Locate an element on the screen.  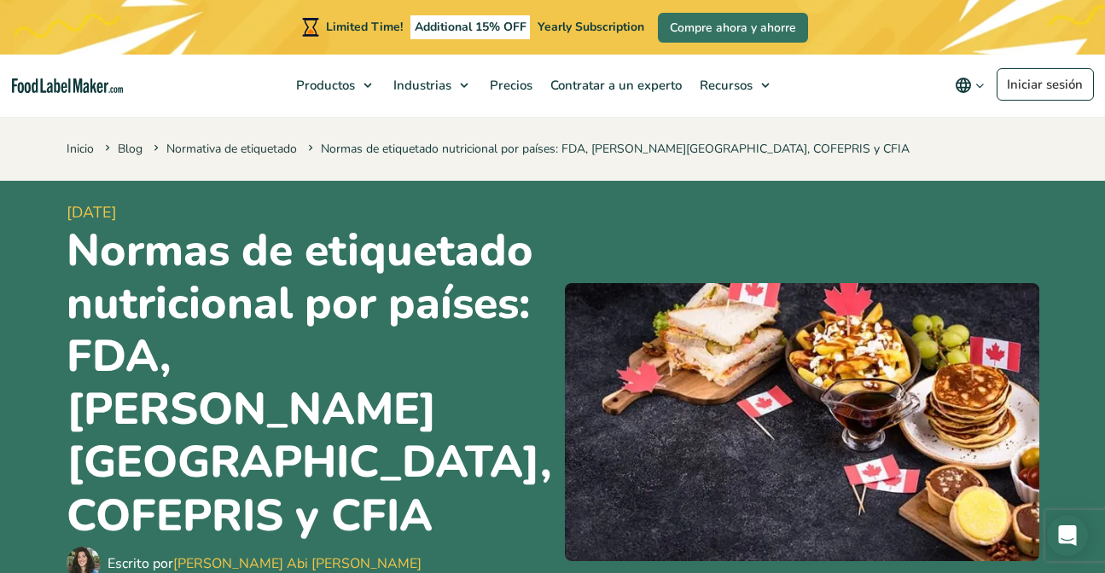
span: Additional 15% OFF is located at coordinates (470, 27).